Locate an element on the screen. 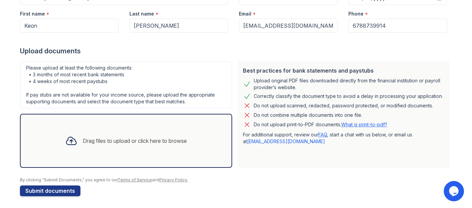 This screenshot has width=472, height=208. div: By clicking "Submit Documents," you agree to our and is located at coordinates (236, 180).